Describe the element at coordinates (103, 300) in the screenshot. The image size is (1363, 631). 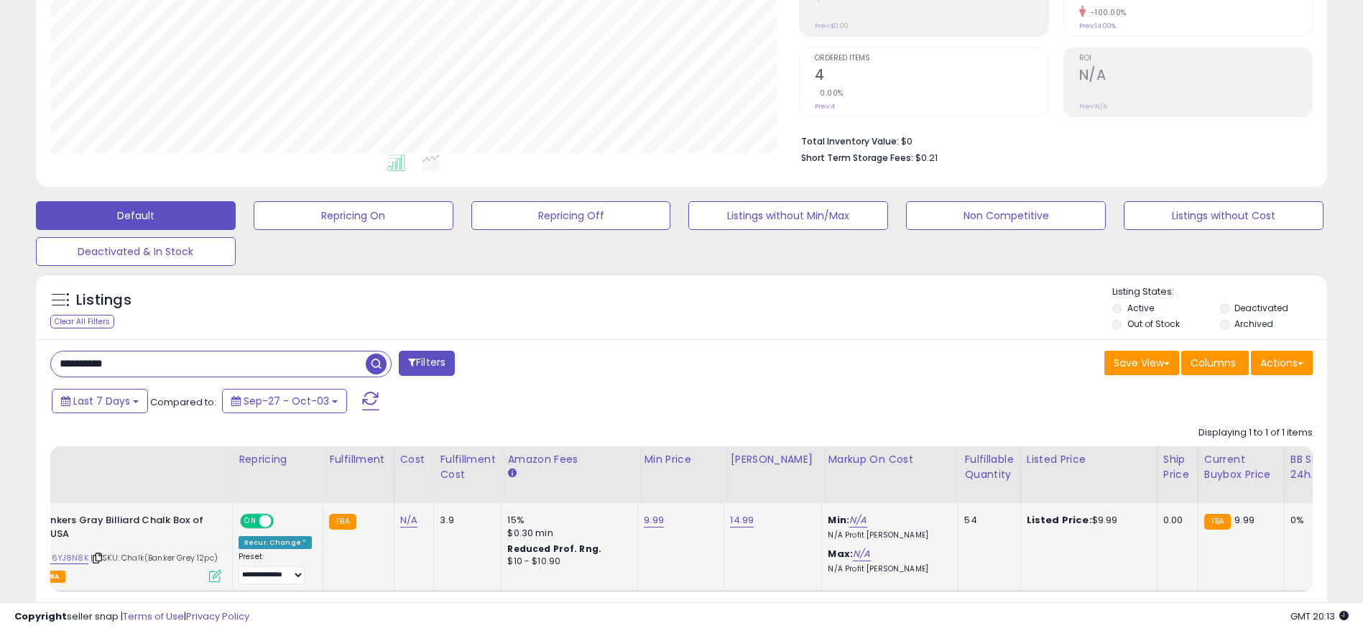
I see `h5: Listings` at that location.